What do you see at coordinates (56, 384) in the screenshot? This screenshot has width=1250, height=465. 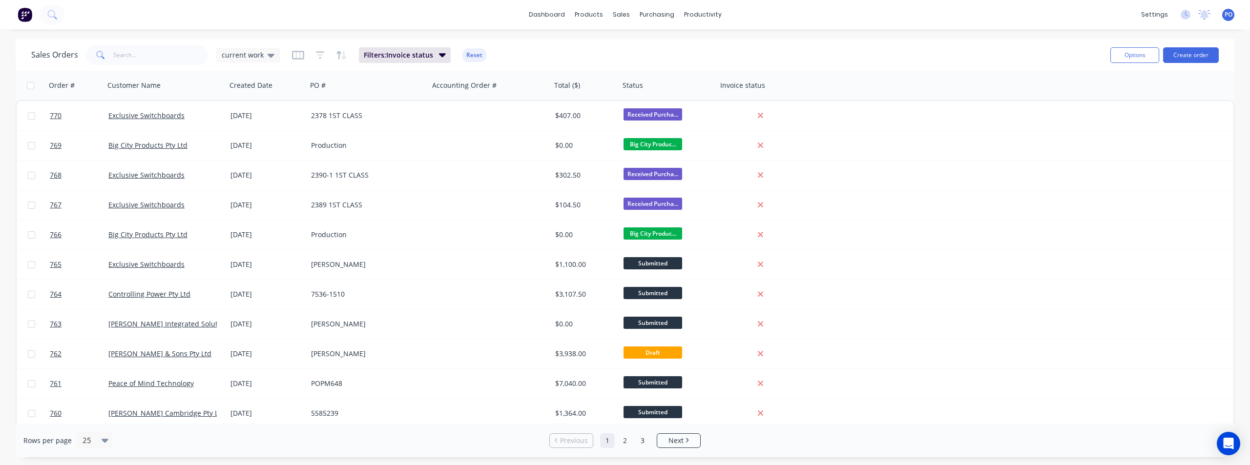 I see `span: 761` at bounding box center [56, 384].